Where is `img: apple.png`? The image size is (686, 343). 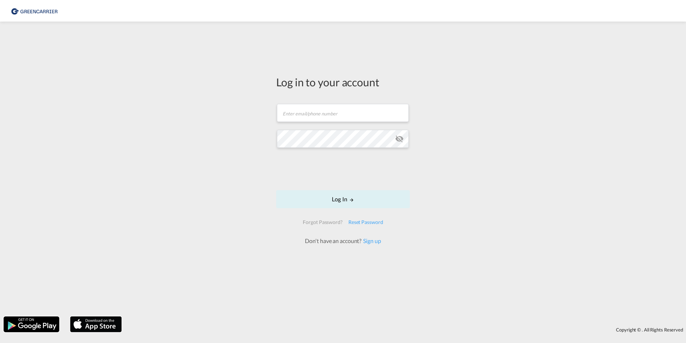
img: apple.png is located at coordinates (96, 324).